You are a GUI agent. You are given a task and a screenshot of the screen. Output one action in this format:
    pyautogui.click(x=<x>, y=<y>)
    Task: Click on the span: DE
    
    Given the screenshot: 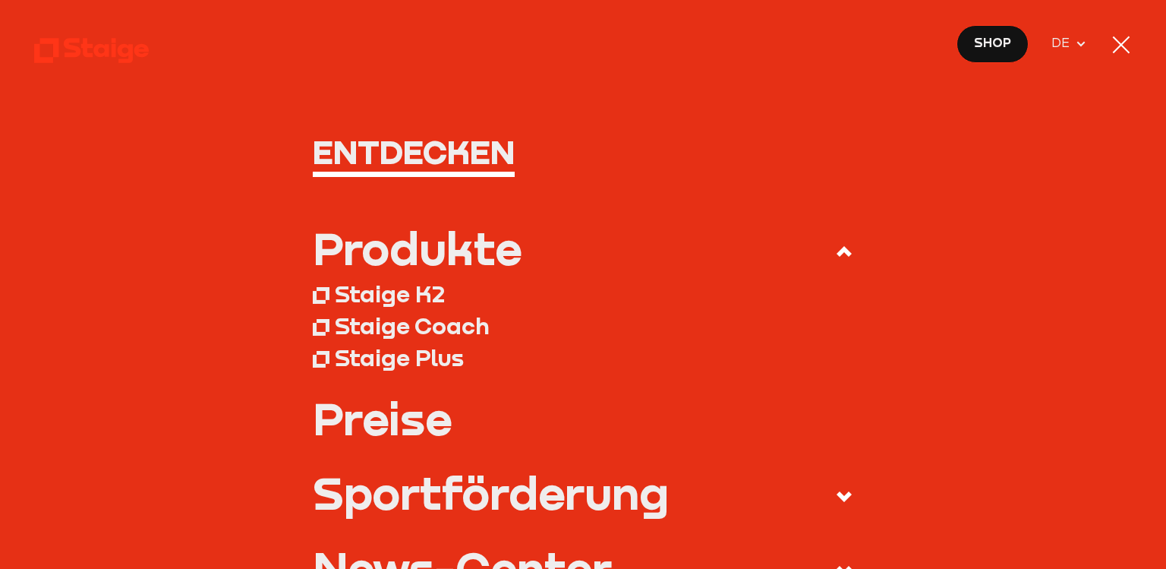 What is the action you would take?
    pyautogui.click(x=1063, y=43)
    